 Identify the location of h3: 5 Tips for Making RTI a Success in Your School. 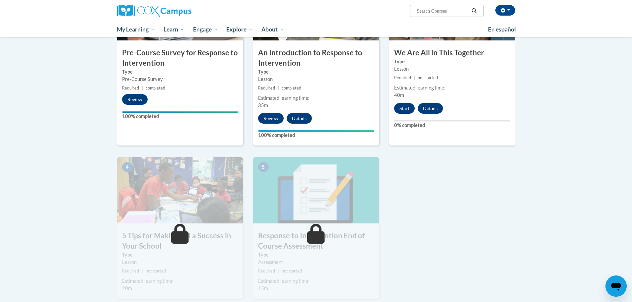
(180, 241).